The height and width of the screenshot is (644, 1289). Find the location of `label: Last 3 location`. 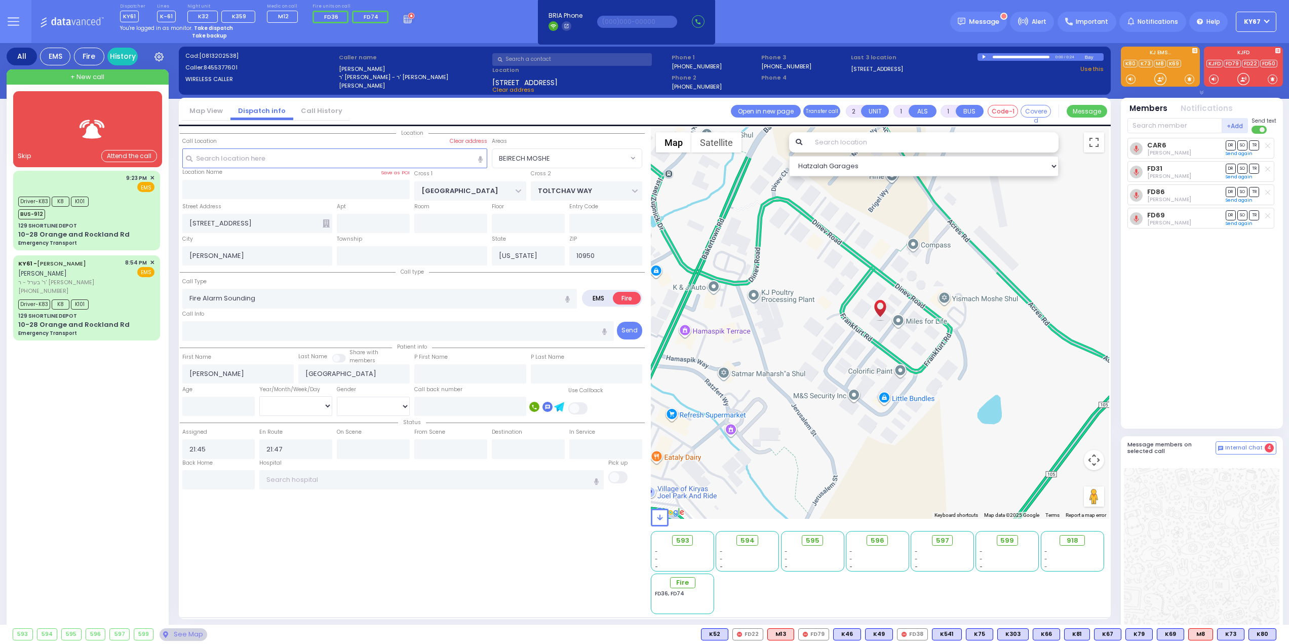

label: Last 3 location is located at coordinates (914, 57).